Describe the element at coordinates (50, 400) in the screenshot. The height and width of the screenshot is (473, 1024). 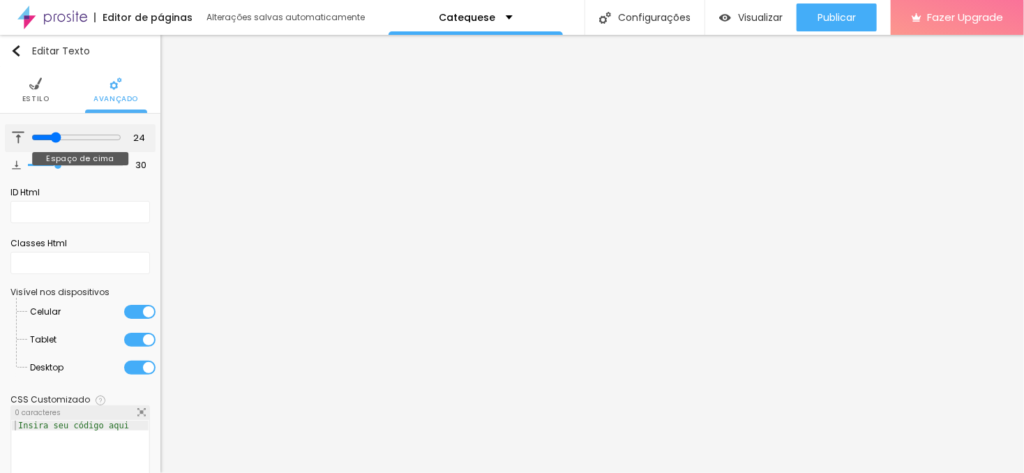
I see `div: CSS Customizado` at that location.